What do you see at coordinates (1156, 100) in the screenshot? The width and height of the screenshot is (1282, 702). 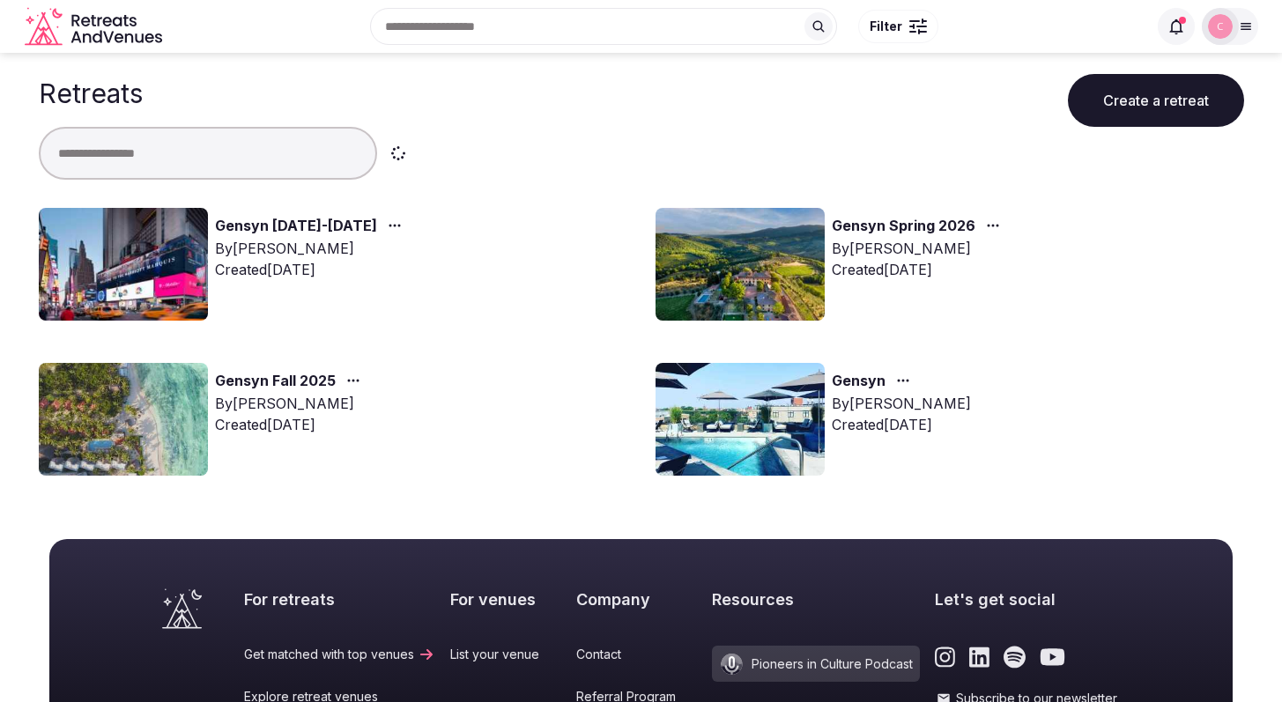 I see `button: Create a retreat` at bounding box center [1156, 100].